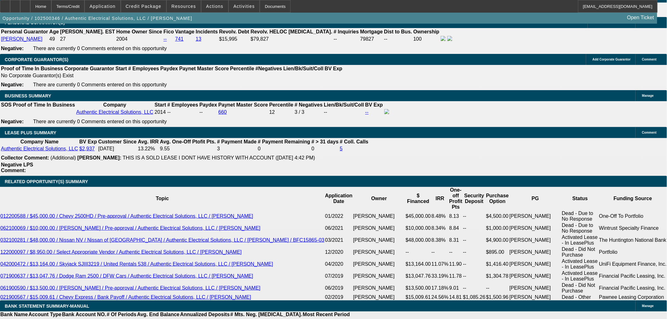 This screenshot has width=667, height=319. I want to click on span: RELATED OPPORTUNITY(S) SUMMARY, so click(46, 181).